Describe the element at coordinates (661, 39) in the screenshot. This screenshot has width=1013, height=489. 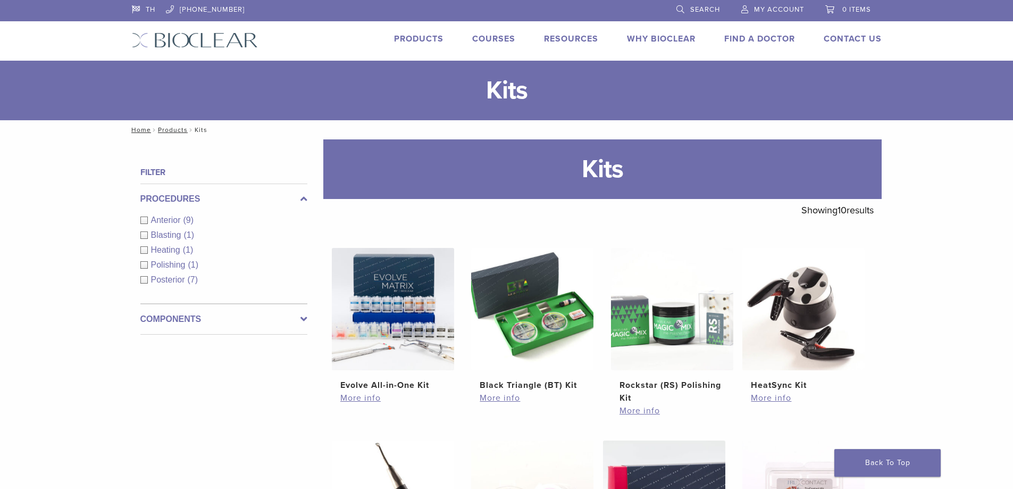
I see `a: Why Bioclear` at that location.